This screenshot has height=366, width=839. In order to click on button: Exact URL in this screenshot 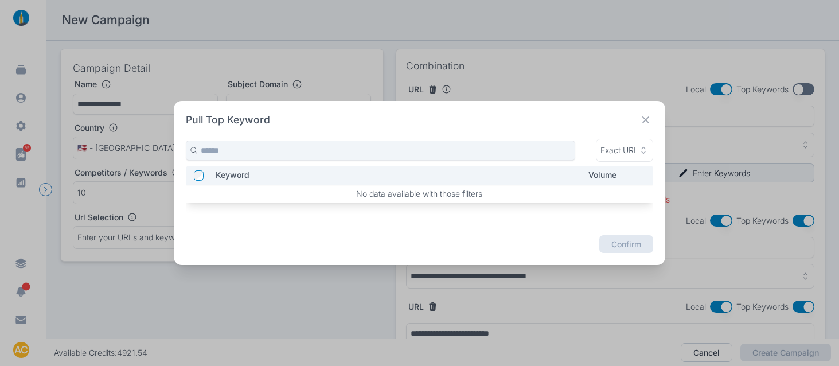, I will do `click(625, 150)`.